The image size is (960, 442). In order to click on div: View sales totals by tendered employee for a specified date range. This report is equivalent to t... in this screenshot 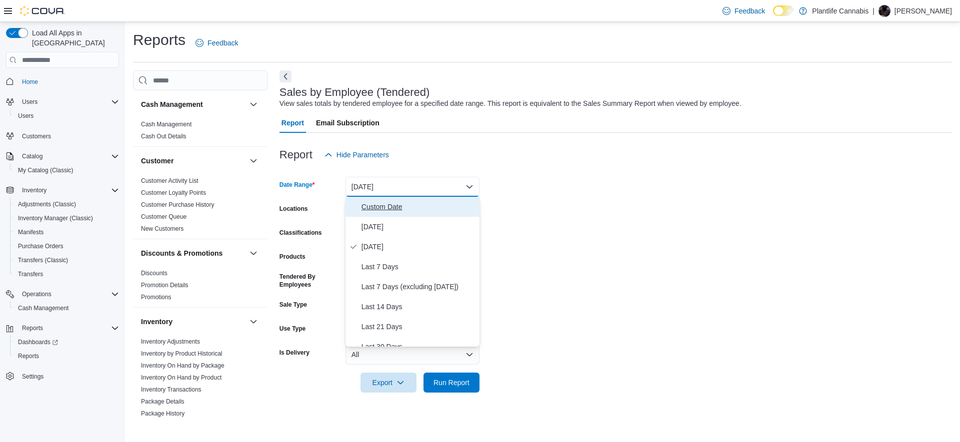, I will do `click(510, 103)`.